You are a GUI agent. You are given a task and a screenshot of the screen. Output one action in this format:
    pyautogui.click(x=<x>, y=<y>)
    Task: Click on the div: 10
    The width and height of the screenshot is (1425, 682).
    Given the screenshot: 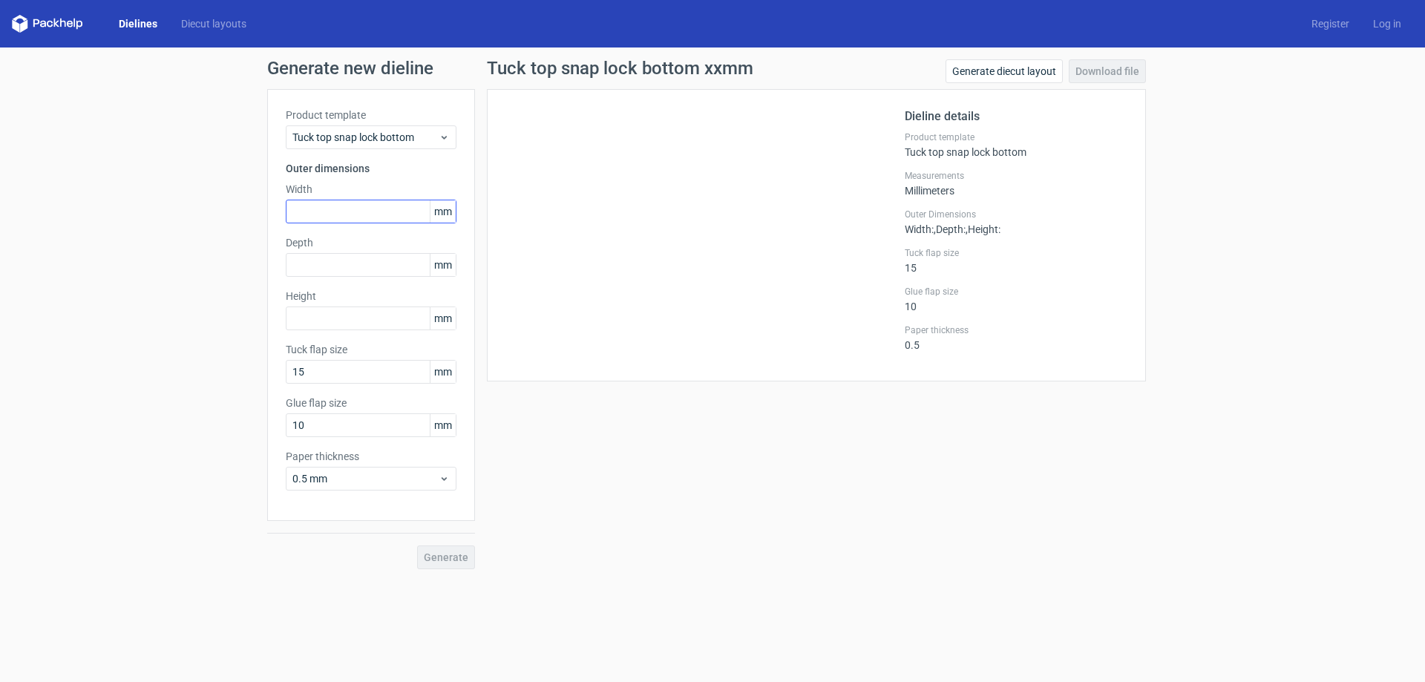 What is the action you would take?
    pyautogui.click(x=1016, y=299)
    